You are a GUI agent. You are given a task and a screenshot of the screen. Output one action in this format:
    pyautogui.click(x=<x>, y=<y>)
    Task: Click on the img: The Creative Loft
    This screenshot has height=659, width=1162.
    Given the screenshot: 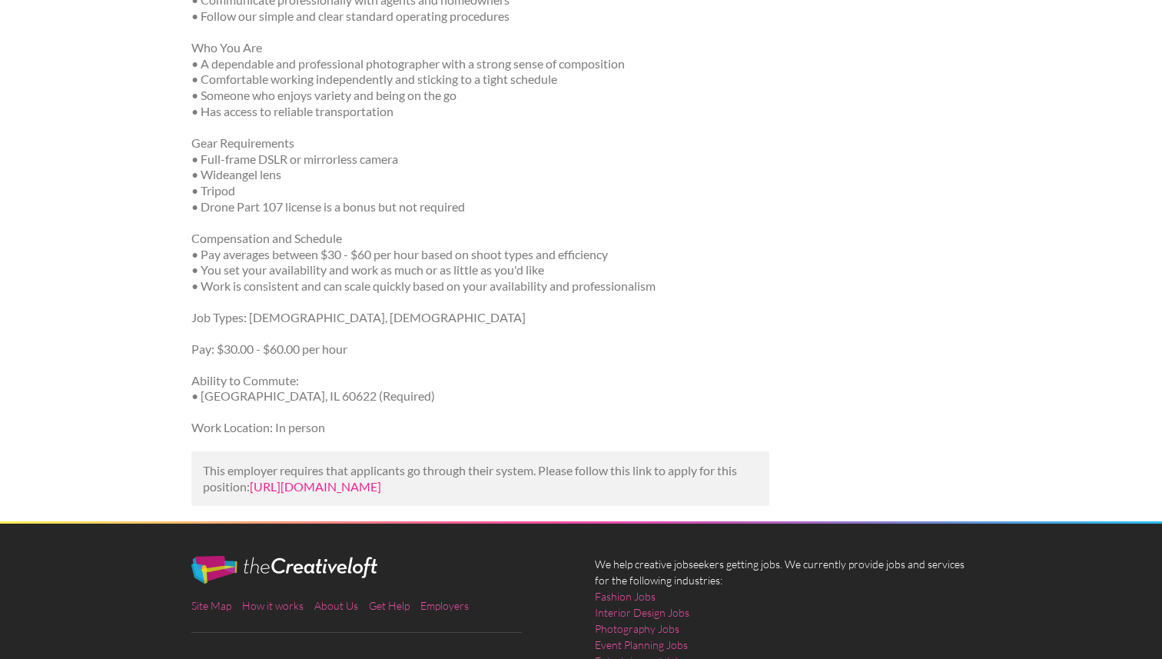 What is the action you would take?
    pyautogui.click(x=284, y=570)
    